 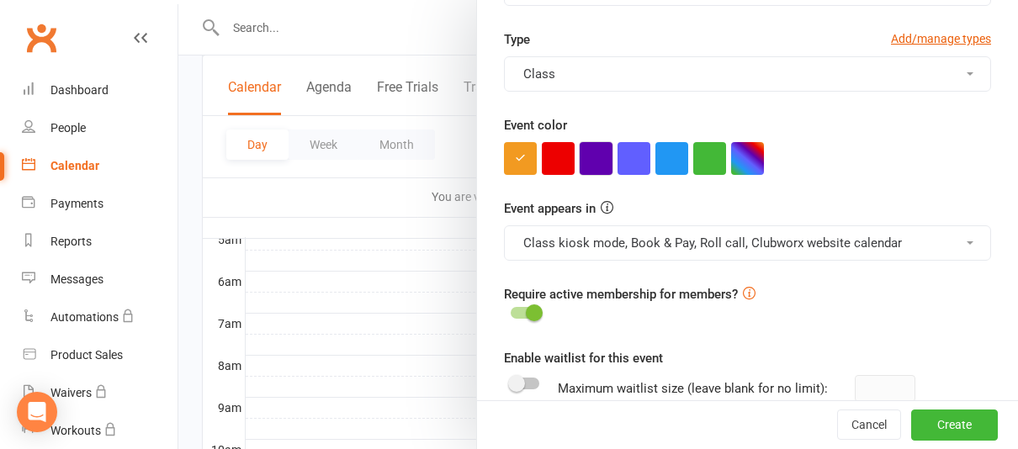 I want to click on button: Cancel, so click(x=869, y=426).